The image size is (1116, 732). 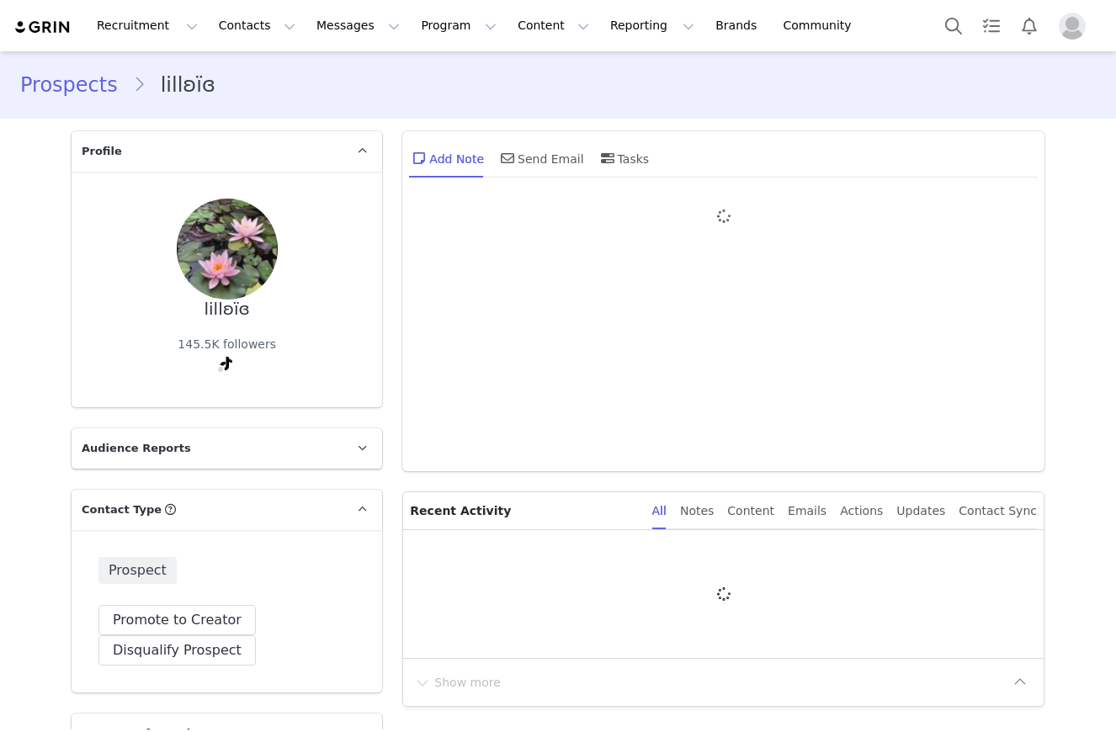 What do you see at coordinates (652, 25) in the screenshot?
I see `button: Reporting` at bounding box center [652, 25].